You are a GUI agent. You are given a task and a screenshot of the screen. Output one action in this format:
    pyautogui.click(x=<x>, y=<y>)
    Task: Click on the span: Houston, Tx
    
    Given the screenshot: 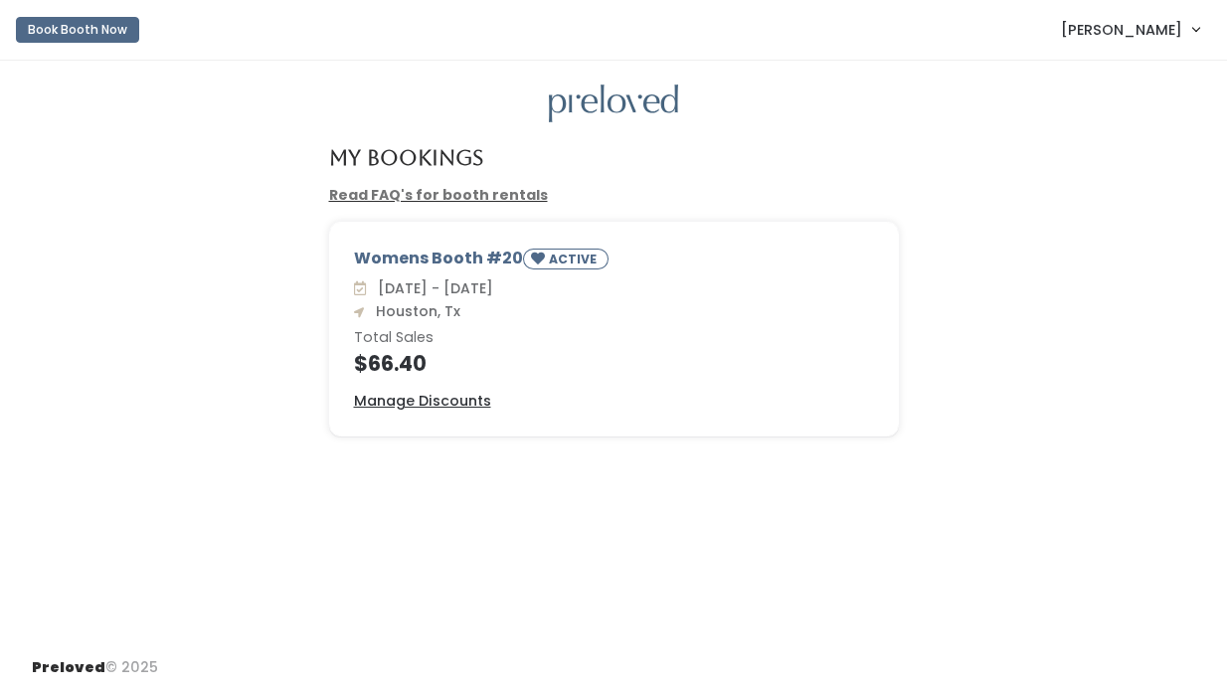 What is the action you would take?
    pyautogui.click(x=414, y=311)
    